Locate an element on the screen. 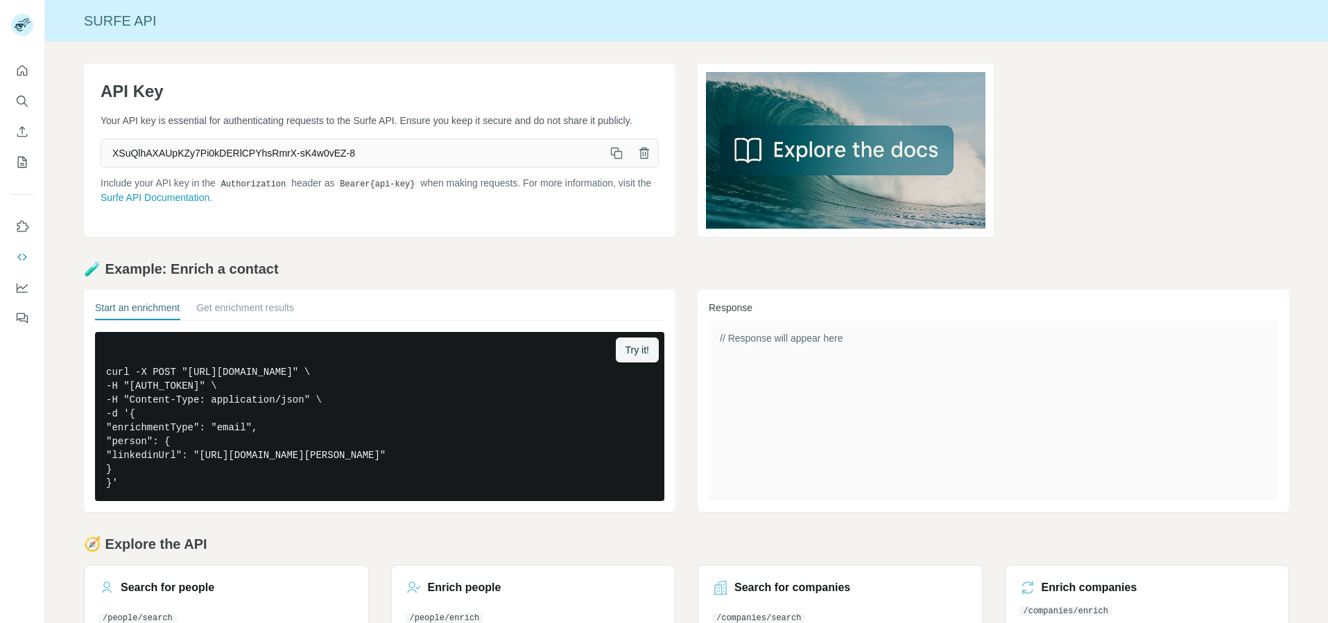  button: Enrich CSV is located at coordinates (22, 132).